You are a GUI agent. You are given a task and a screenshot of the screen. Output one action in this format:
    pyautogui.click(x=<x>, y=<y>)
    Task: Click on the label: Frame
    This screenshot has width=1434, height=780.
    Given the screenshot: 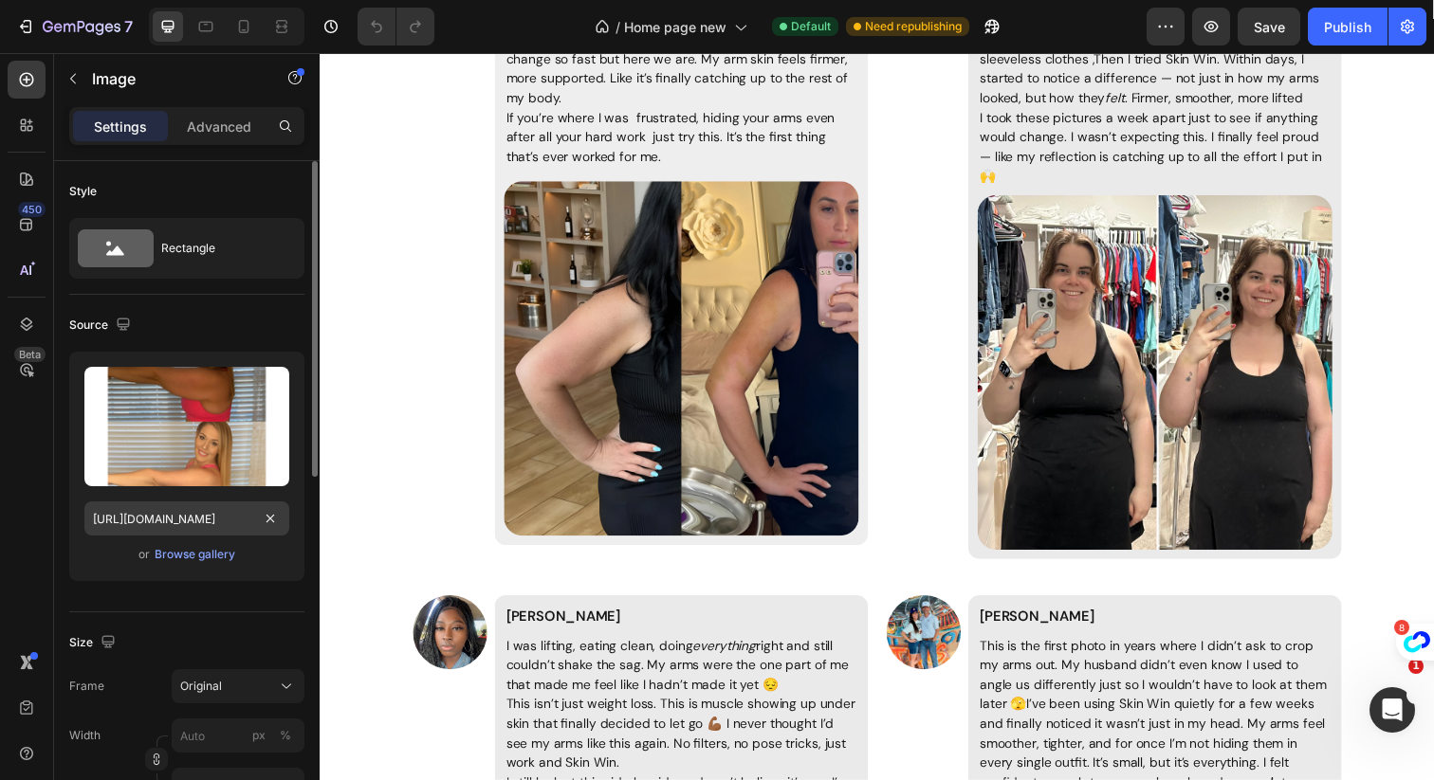 What is the action you would take?
    pyautogui.click(x=86, y=687)
    